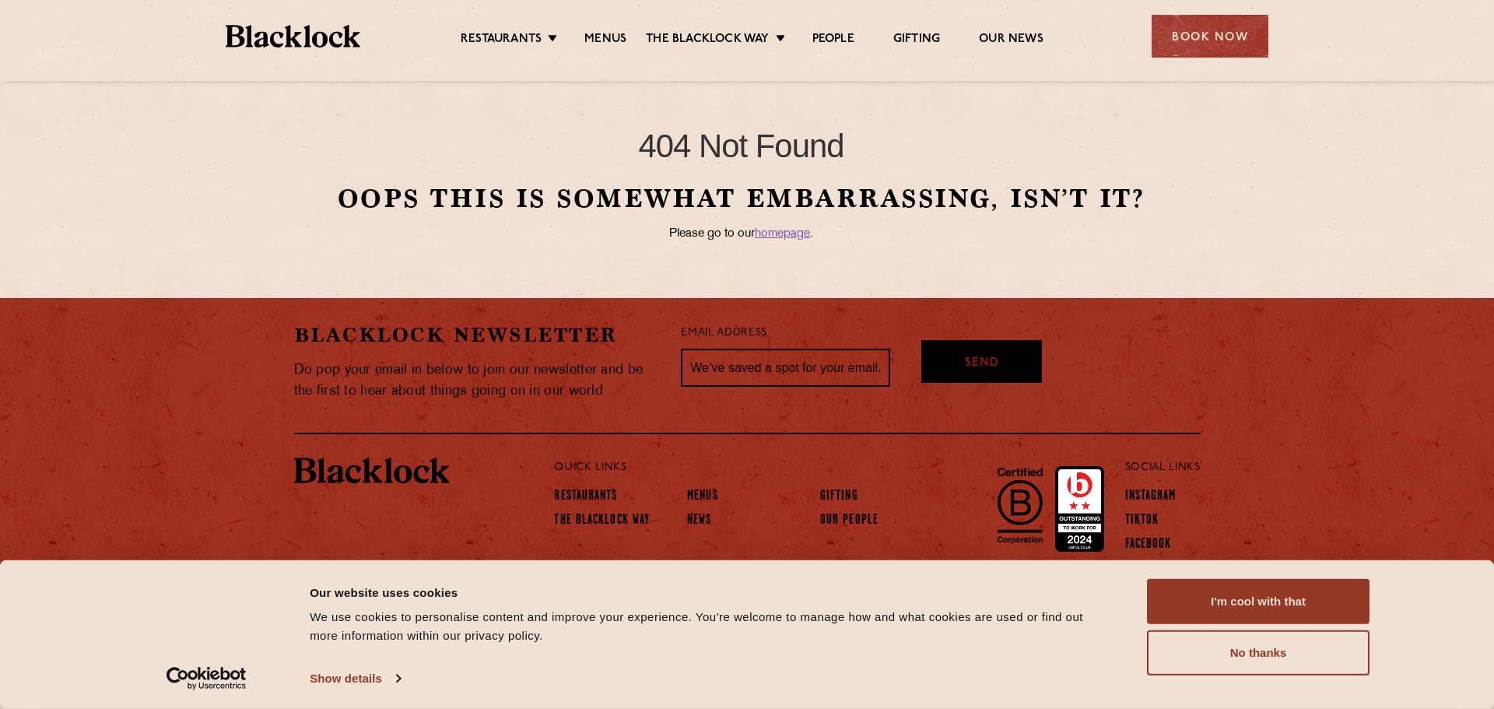 The image size is (1494, 709). I want to click on a: Instagram, so click(1151, 497).